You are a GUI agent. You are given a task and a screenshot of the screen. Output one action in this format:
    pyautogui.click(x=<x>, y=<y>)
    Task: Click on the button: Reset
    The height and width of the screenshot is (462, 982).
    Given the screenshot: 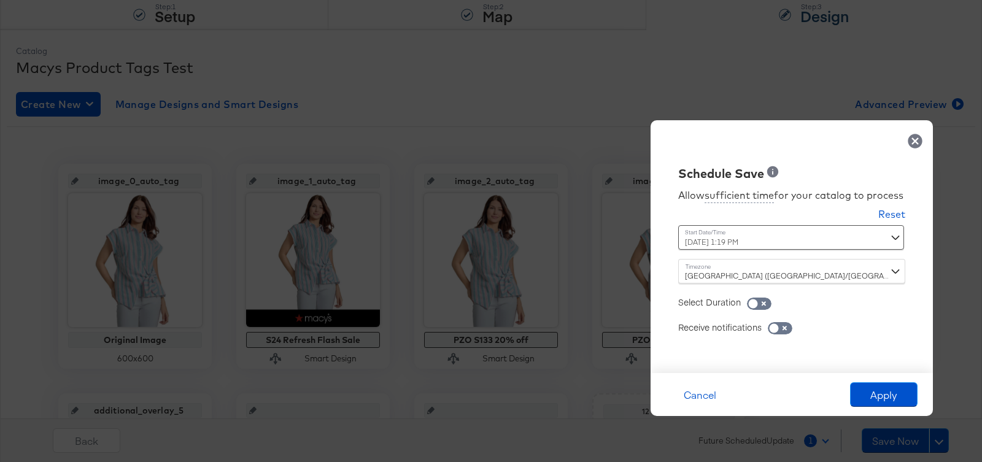 What is the action you would take?
    pyautogui.click(x=892, y=216)
    